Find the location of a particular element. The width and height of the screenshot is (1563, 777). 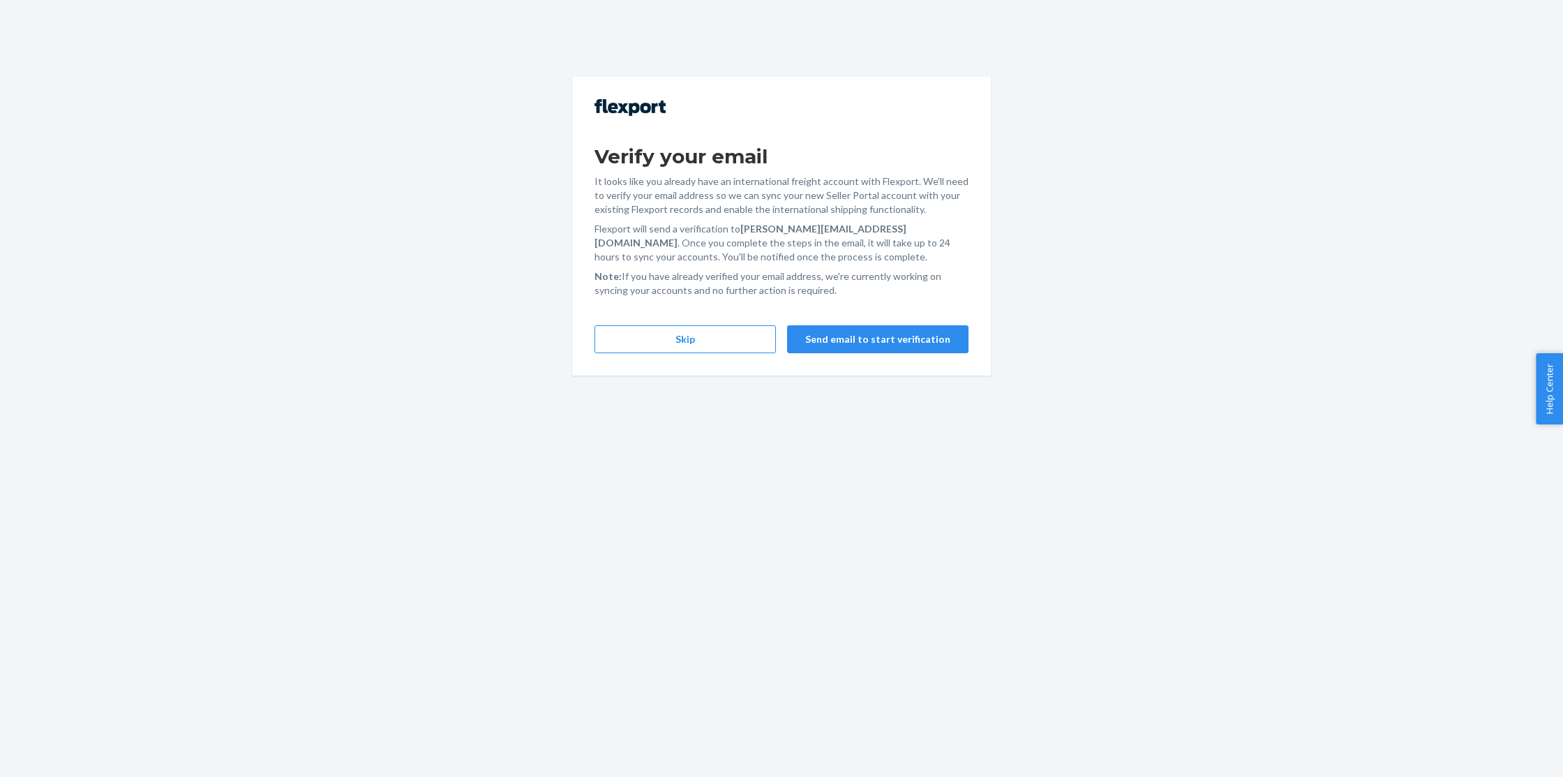

p: Flexport will send a verification to . Once you complete the steps in the email, it will take up ... is located at coordinates (781, 243).